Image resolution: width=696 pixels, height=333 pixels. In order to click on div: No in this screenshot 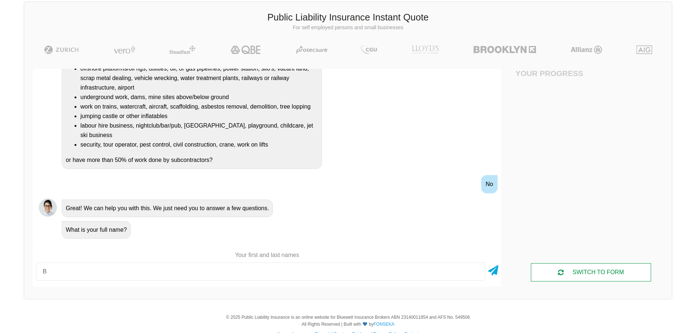, I will do `click(489, 184)`.